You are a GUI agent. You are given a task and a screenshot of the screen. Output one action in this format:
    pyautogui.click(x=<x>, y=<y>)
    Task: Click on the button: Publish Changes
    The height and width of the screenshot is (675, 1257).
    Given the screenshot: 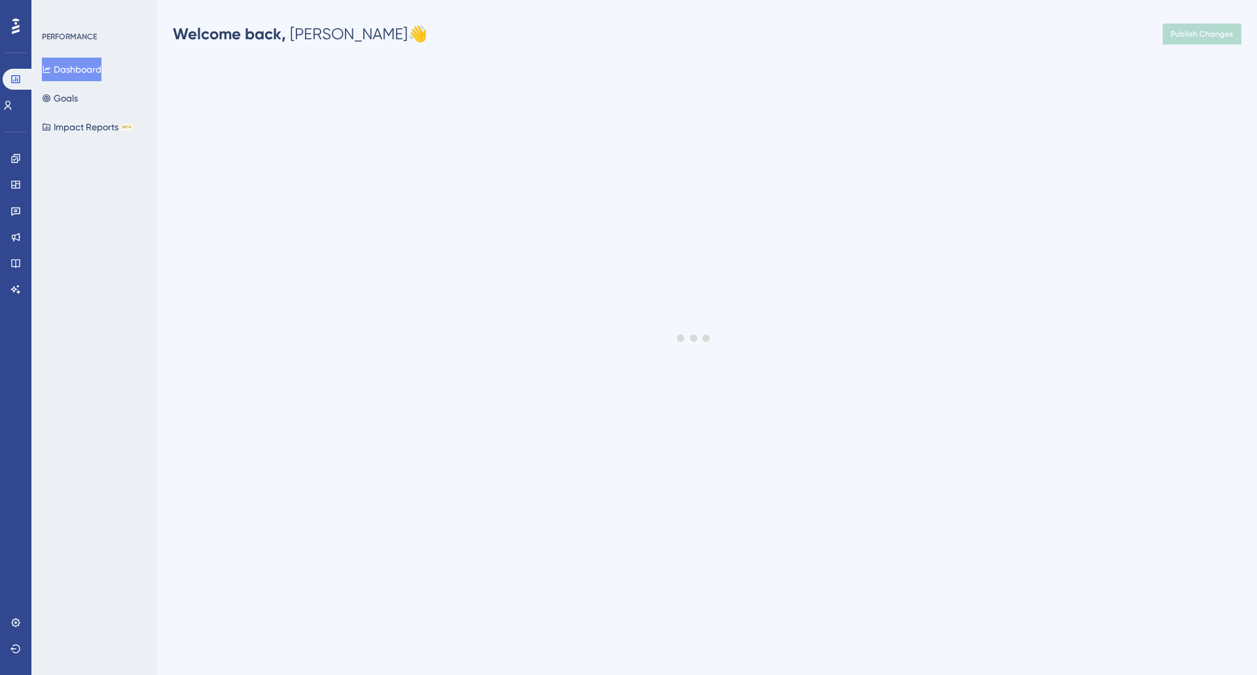 What is the action you would take?
    pyautogui.click(x=1202, y=34)
    